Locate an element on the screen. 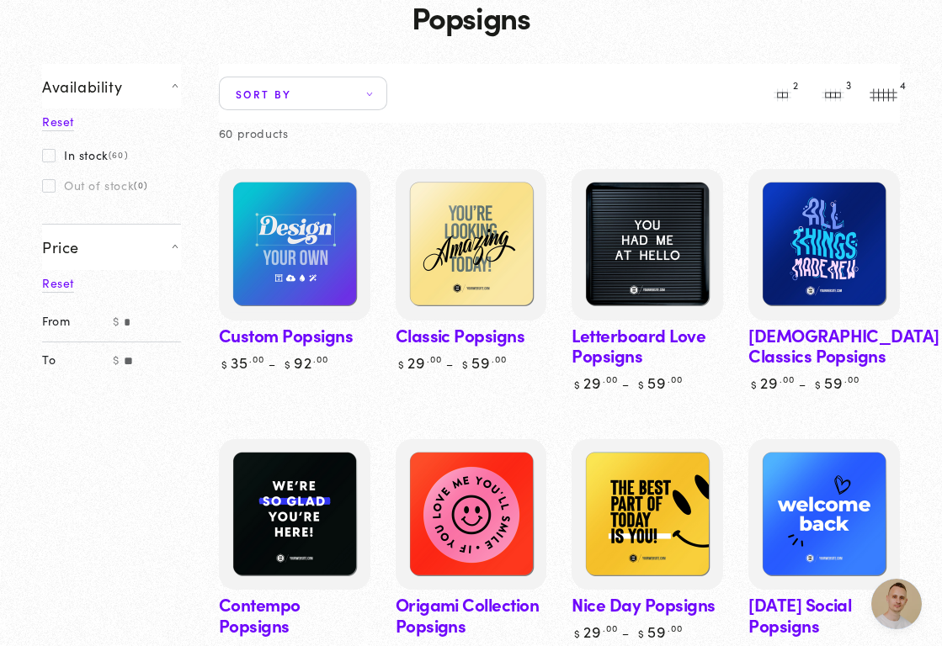 This screenshot has width=942, height=646. p: 60 products is located at coordinates (253, 133).